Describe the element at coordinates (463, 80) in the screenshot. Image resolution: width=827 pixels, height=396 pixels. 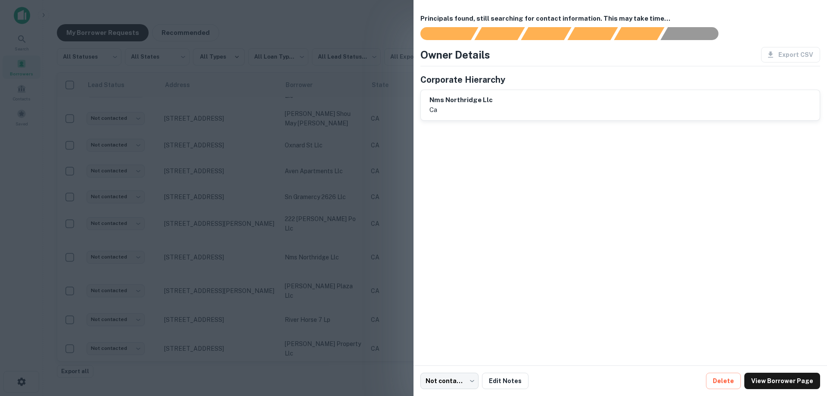
I see `h5: Corporate Hierarchy` at that location.